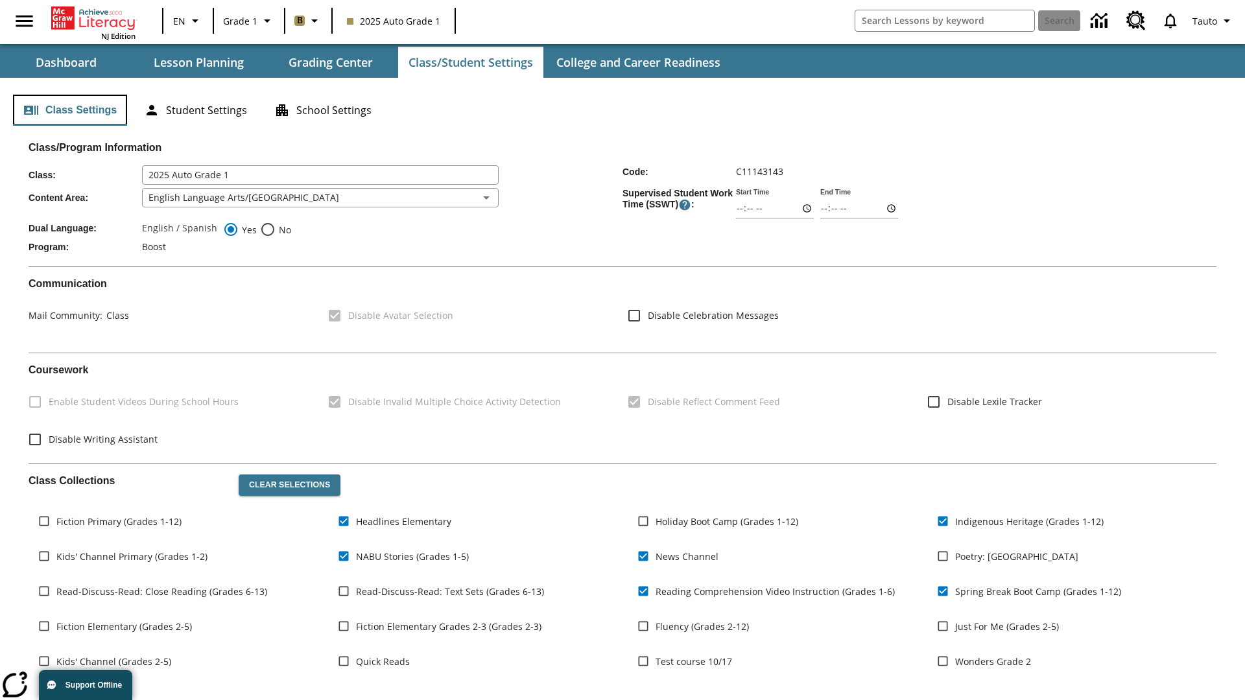 This screenshot has width=1245, height=700. Describe the element at coordinates (85, 175) in the screenshot. I see `span: Class :` at that location.